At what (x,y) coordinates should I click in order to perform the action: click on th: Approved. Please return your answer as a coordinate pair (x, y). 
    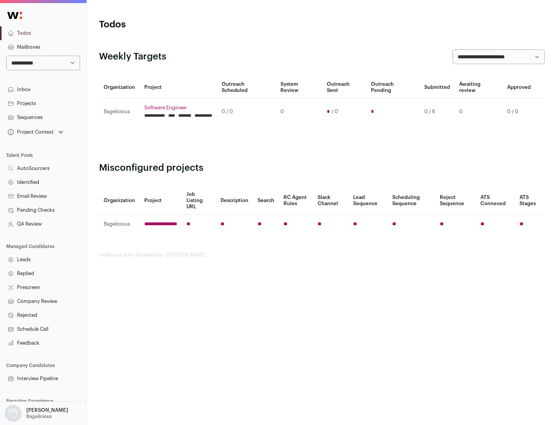
    Looking at the image, I should click on (518, 87).